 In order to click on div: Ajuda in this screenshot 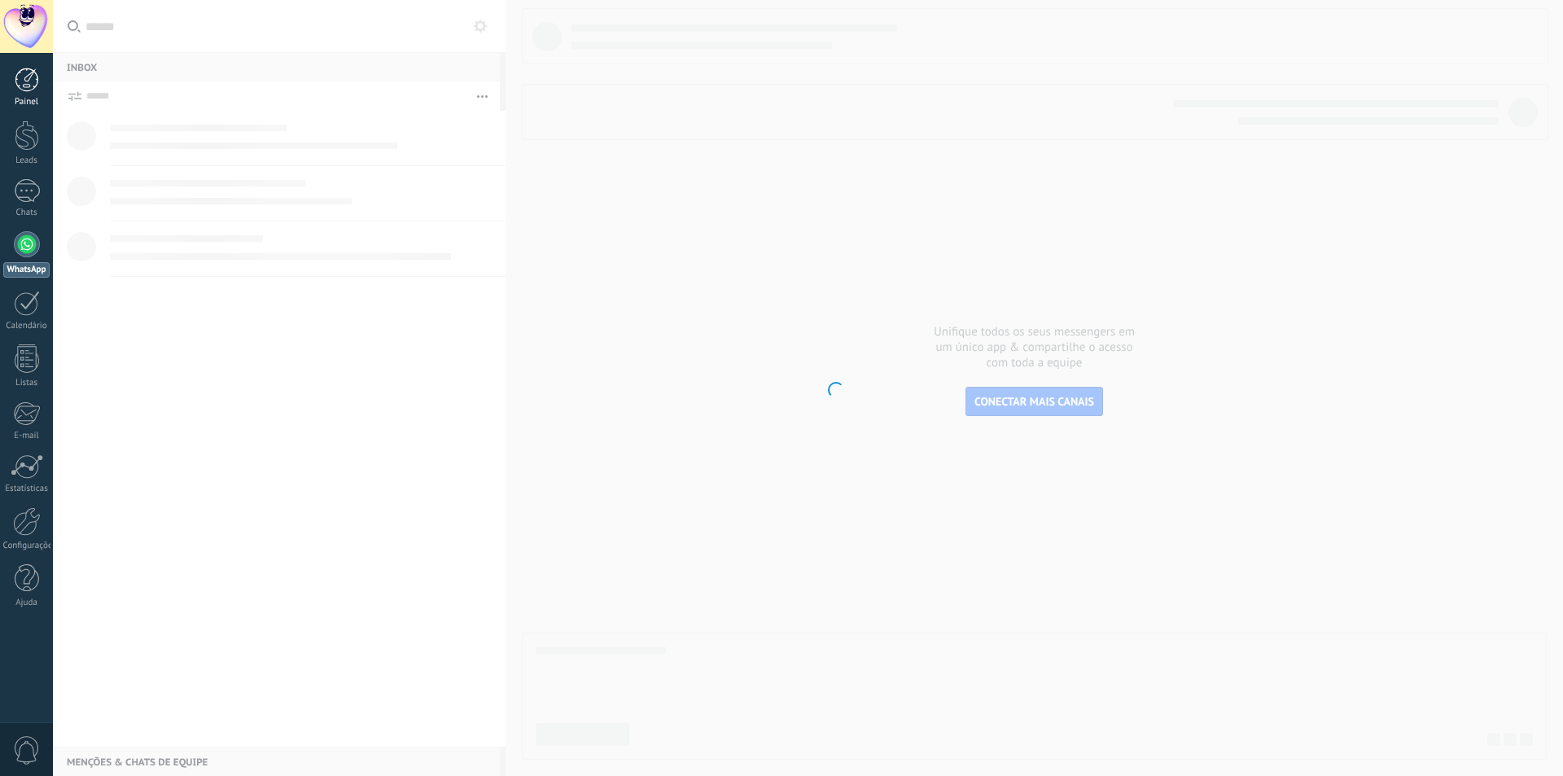, I will do `click(27, 602)`.